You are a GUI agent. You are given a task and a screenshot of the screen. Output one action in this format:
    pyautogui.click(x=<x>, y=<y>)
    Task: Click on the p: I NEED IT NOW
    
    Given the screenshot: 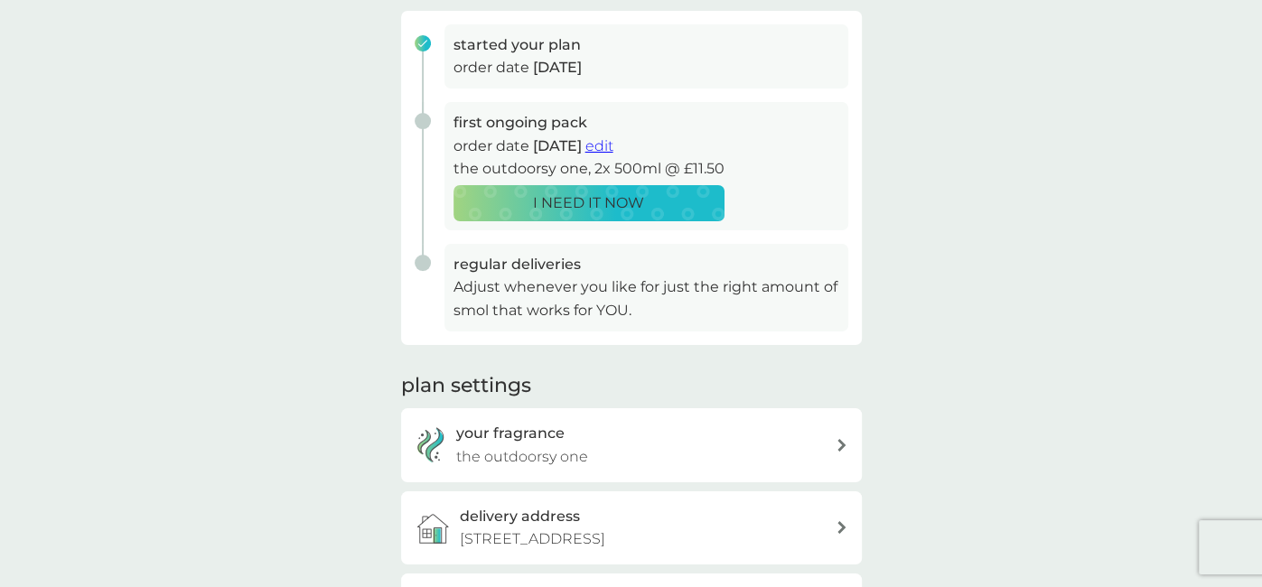 What is the action you would take?
    pyautogui.click(x=588, y=203)
    